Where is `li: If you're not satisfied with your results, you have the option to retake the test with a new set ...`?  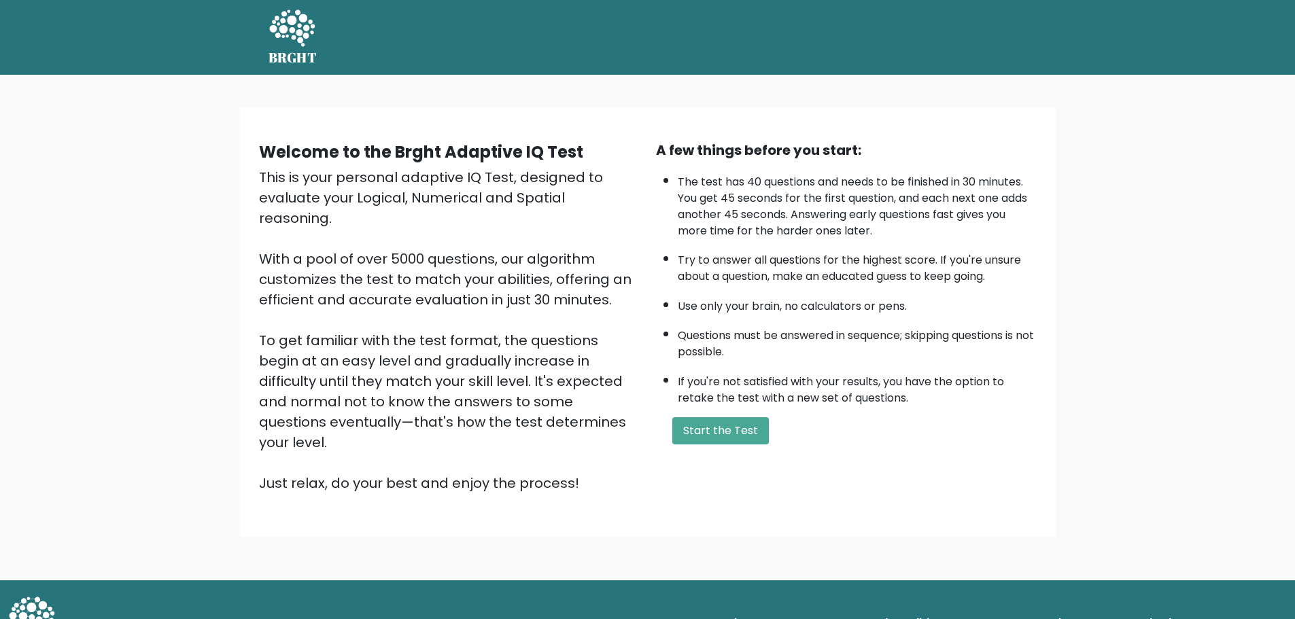 li: If you're not satisfied with your results, you have the option to retake the test with a new set ... is located at coordinates (857, 387).